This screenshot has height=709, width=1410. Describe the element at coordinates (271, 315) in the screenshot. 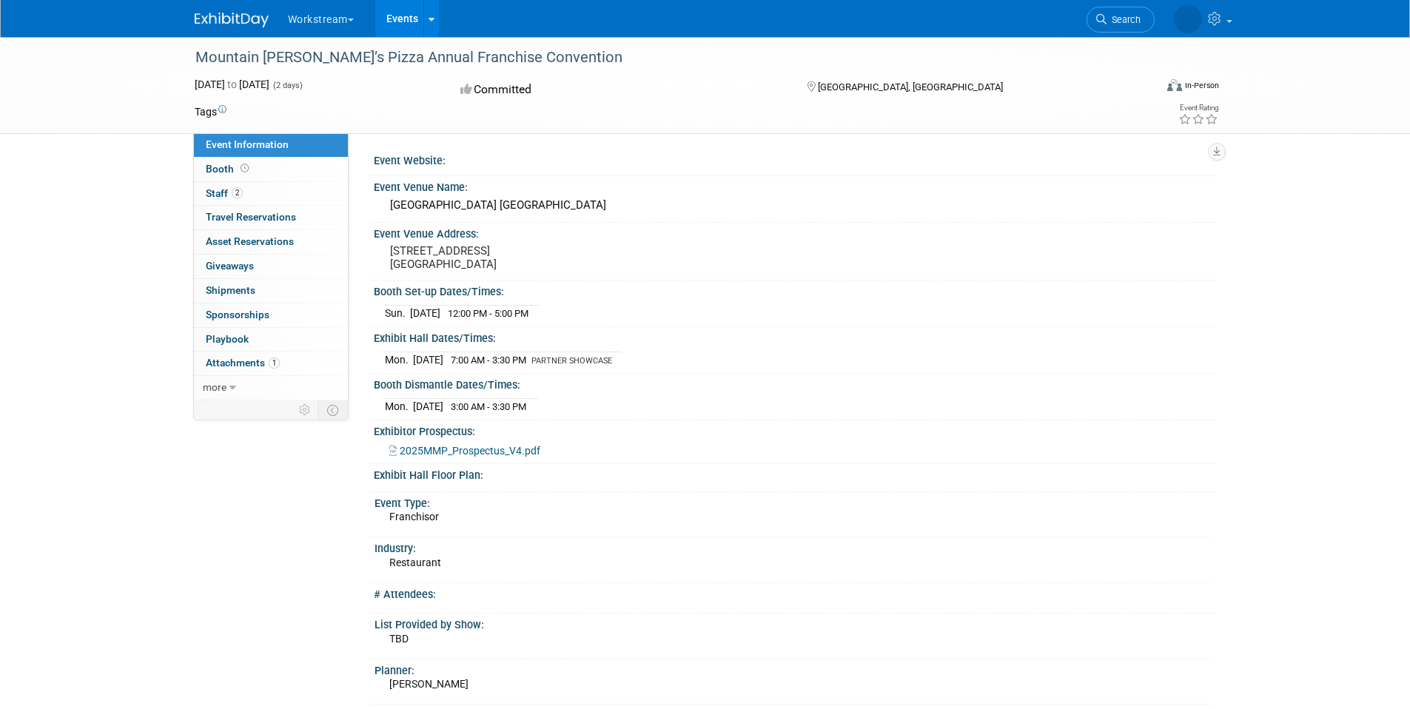

I see `a: Sponsorships` at that location.